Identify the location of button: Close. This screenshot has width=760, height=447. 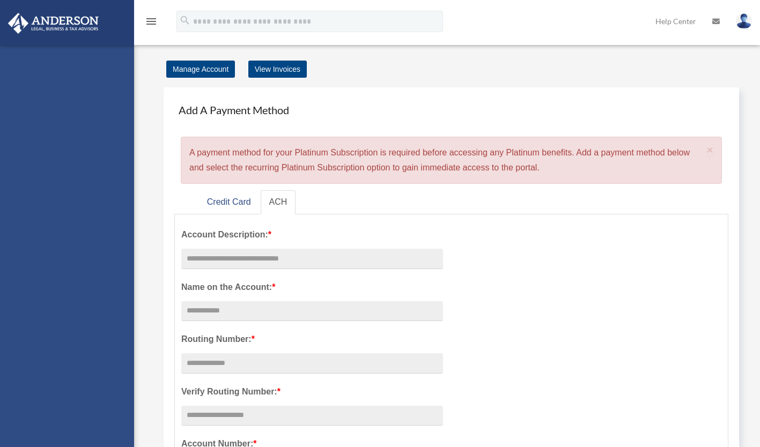
(710, 150).